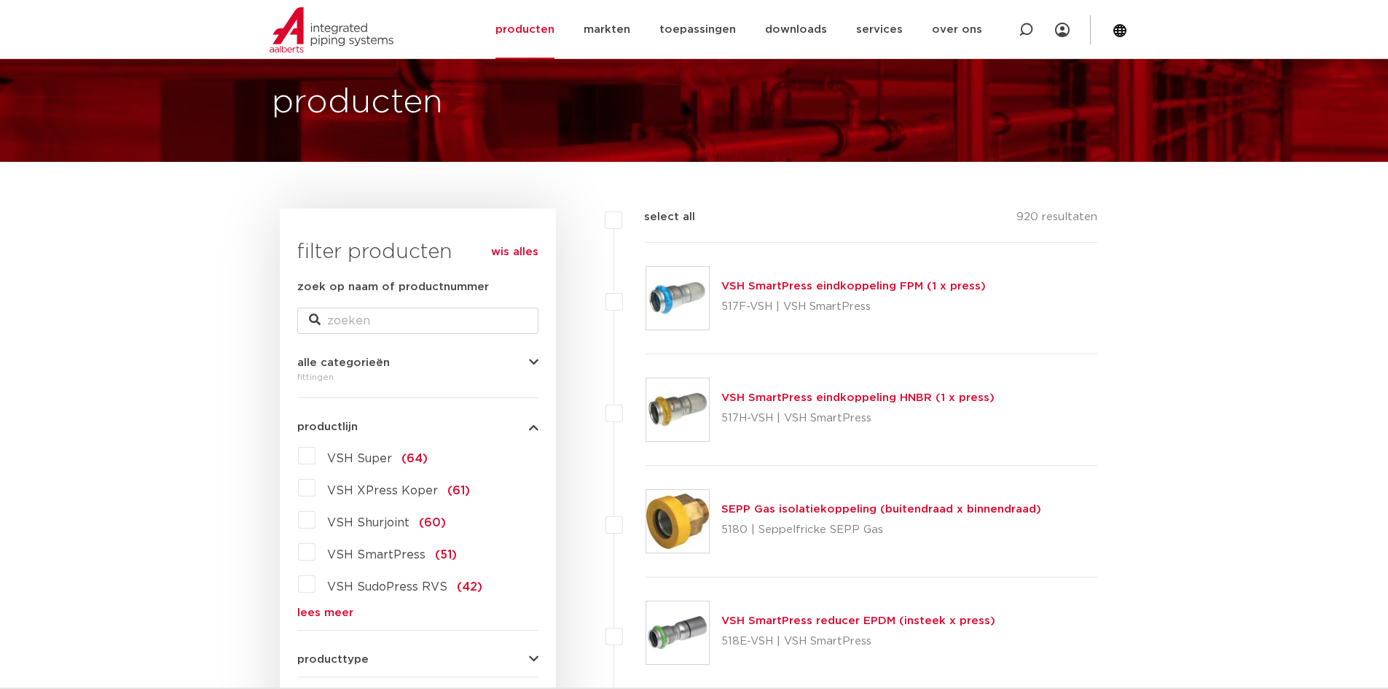 The height and width of the screenshot is (689, 1388). I want to click on label: zoek op naam of productnummer, so click(393, 287).